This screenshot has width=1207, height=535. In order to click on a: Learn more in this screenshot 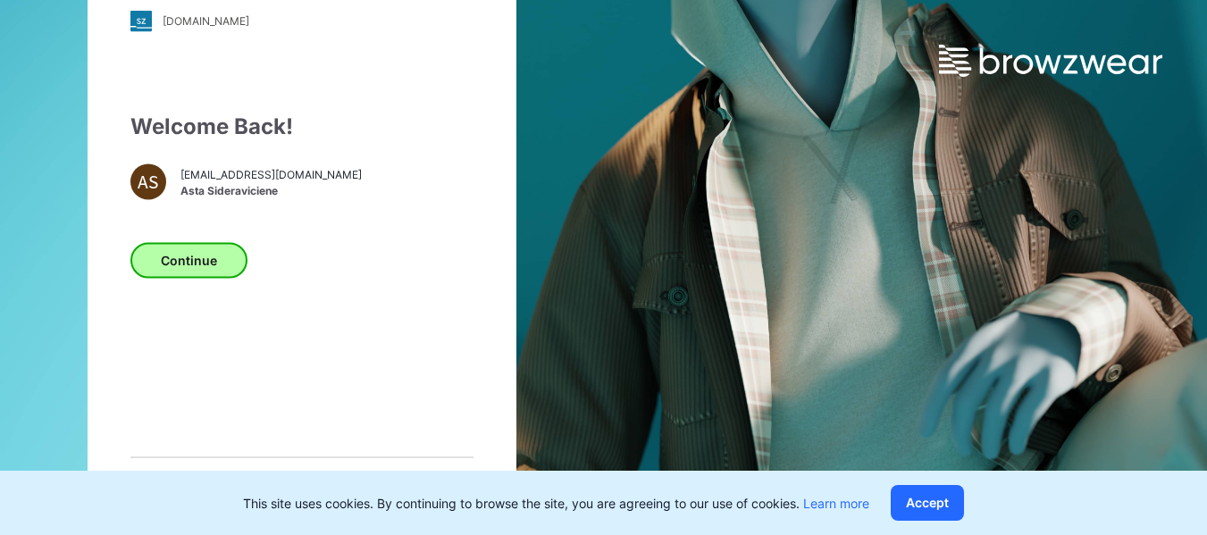, I will do `click(836, 503)`.